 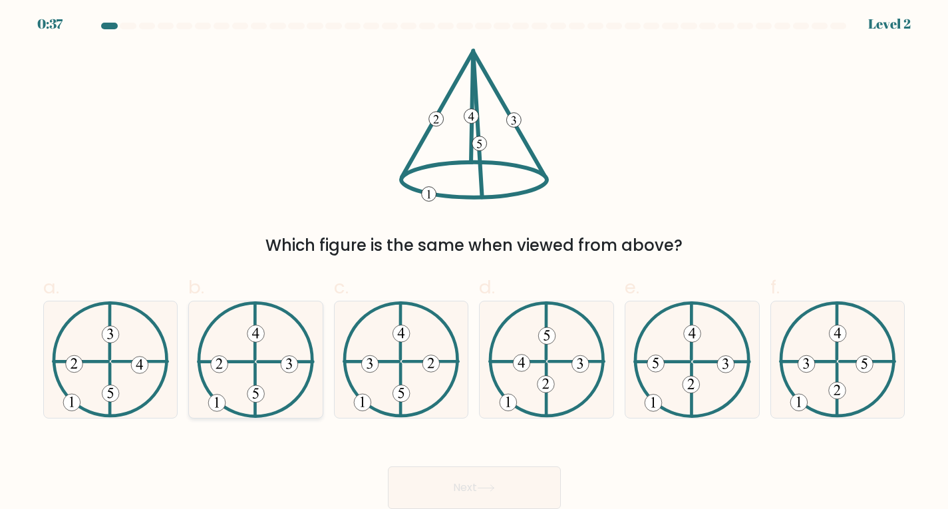 What do you see at coordinates (341, 287) in the screenshot?
I see `span: c.` at bounding box center [341, 287].